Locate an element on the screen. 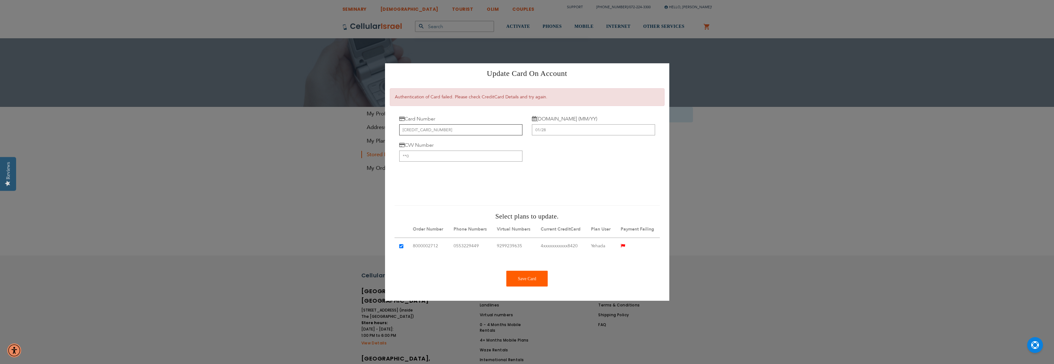  td: 8000002712 is located at coordinates (428, 246).